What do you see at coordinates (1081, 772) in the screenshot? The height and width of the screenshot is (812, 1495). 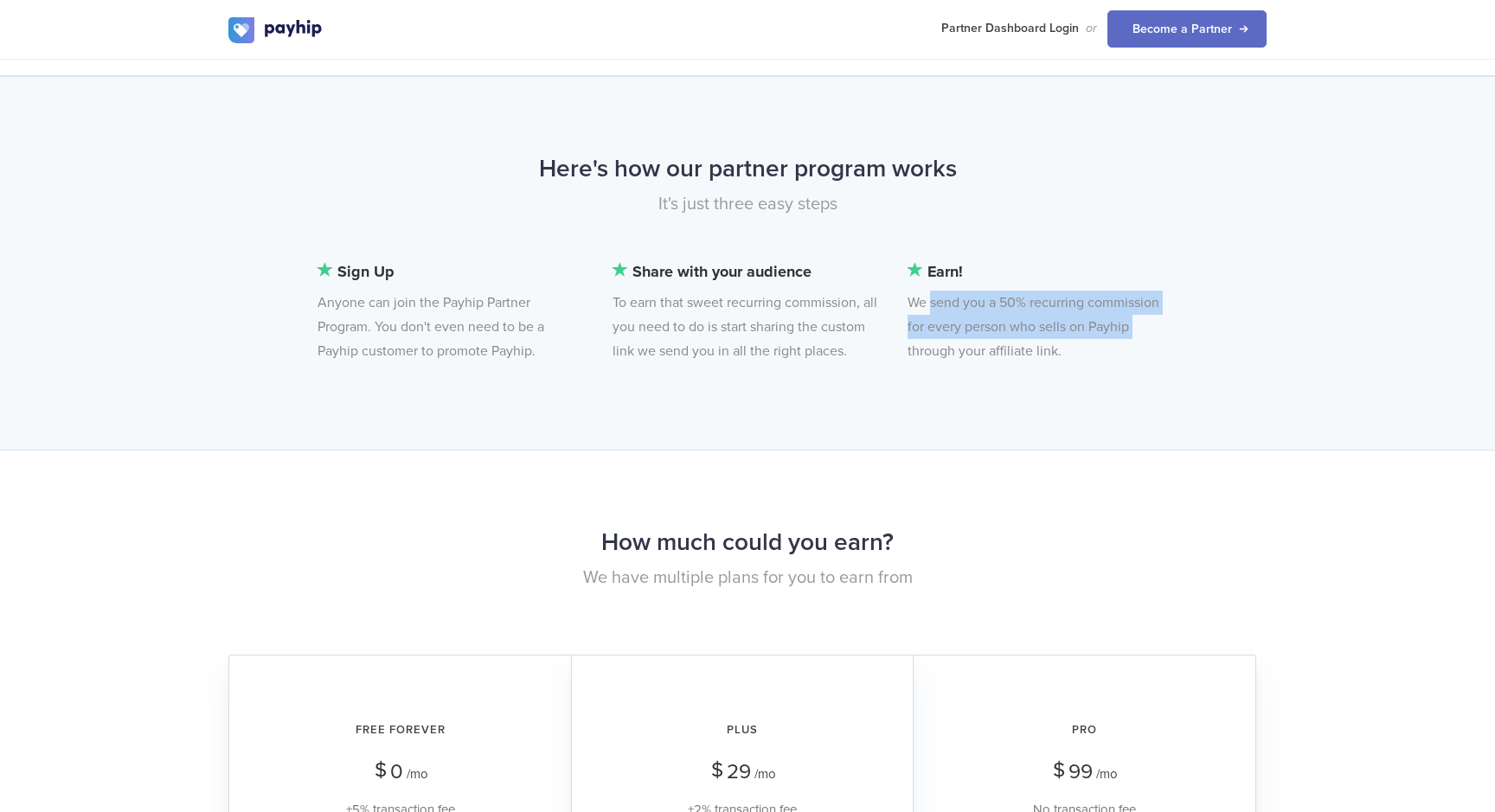 I see `span: 99` at bounding box center [1081, 772].